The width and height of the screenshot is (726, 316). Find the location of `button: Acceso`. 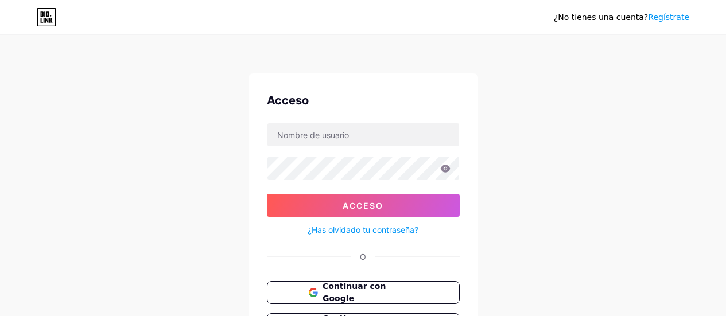

button: Acceso is located at coordinates (363, 205).